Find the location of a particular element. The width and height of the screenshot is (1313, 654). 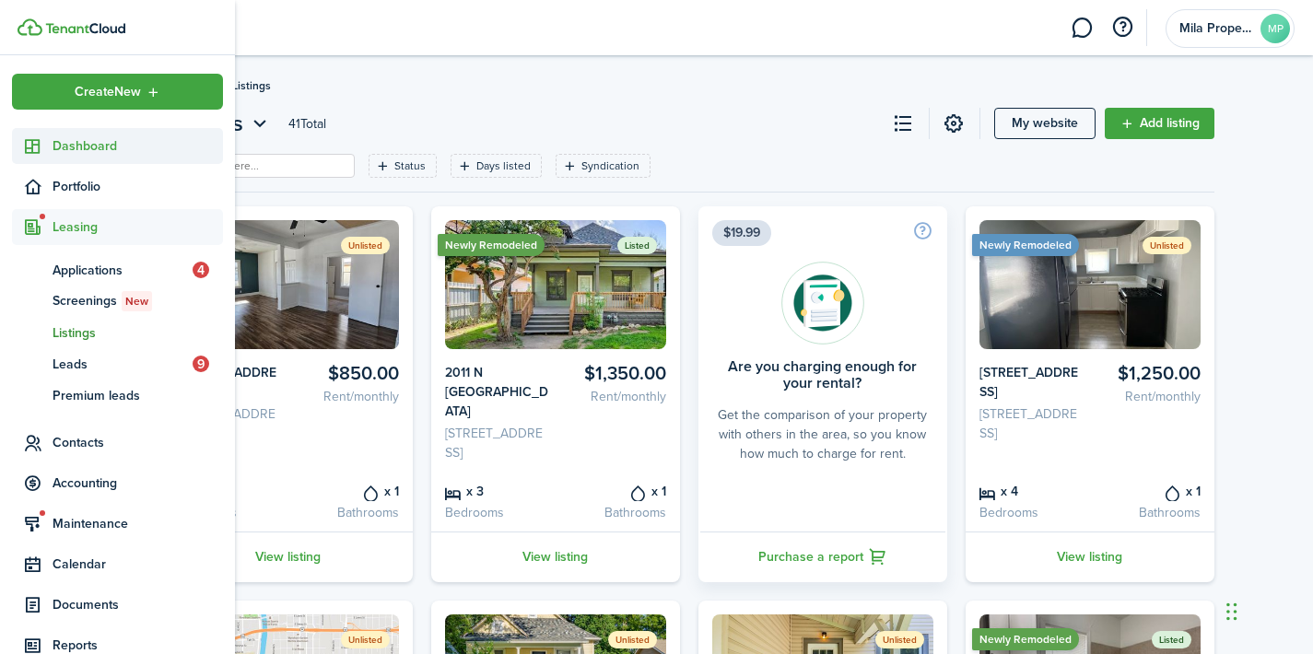

span: Dashboard is located at coordinates (137, 146).